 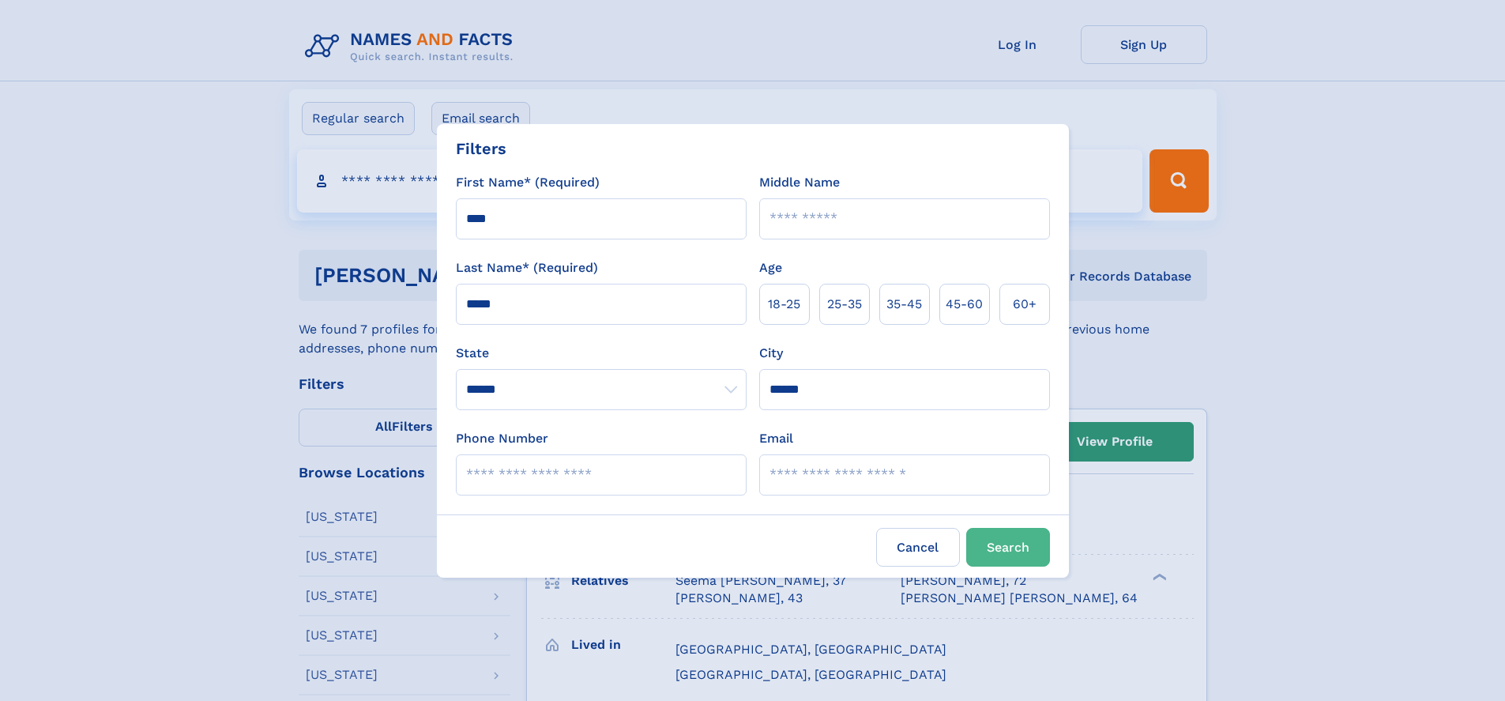 What do you see at coordinates (502, 439) in the screenshot?
I see `label: Phone Number` at bounding box center [502, 439].